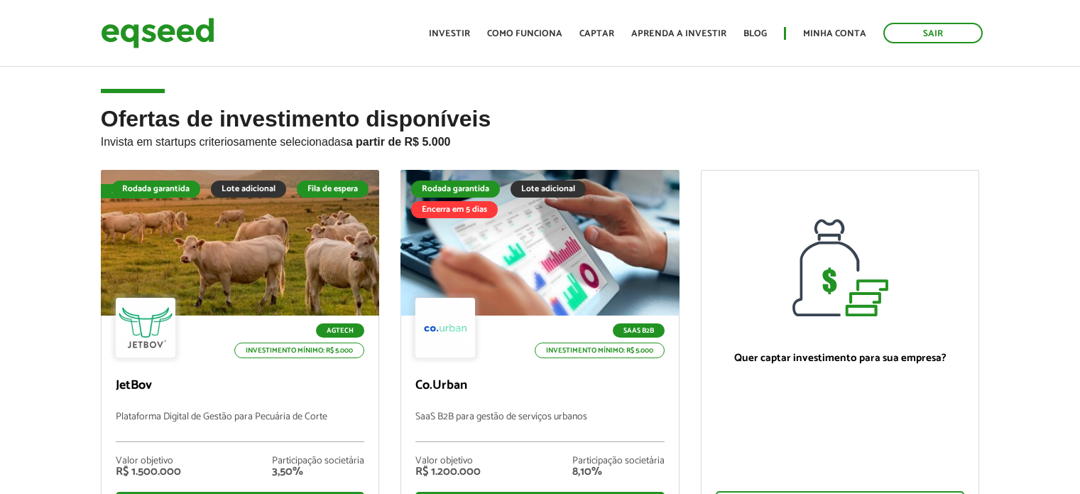 The width and height of the screenshot is (1080, 494). I want to click on a: Blog, so click(755, 33).